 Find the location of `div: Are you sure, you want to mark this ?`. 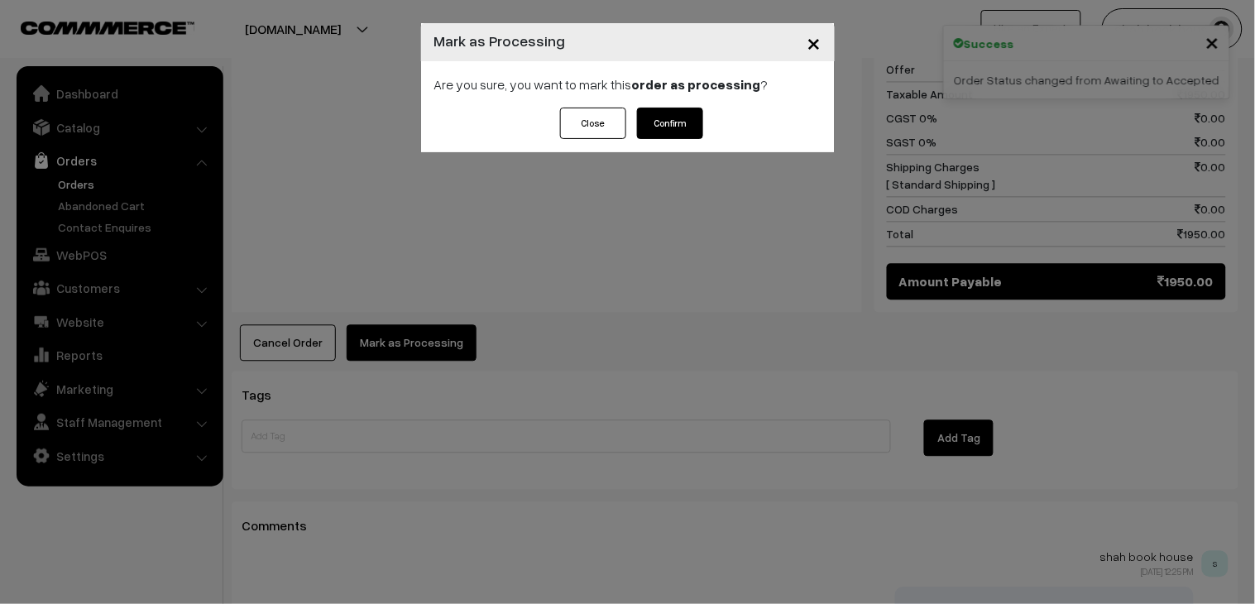

div: Are you sure, you want to mark this ? is located at coordinates (628, 84).